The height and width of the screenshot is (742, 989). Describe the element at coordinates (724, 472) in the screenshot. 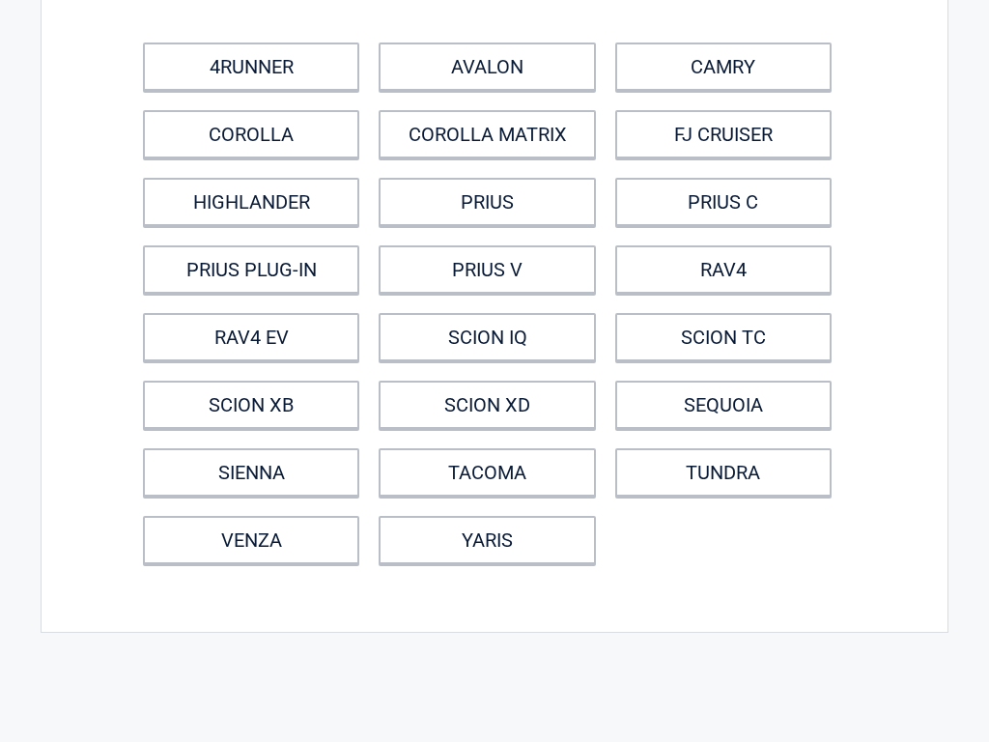

I see `a: TUNDRA` at that location.